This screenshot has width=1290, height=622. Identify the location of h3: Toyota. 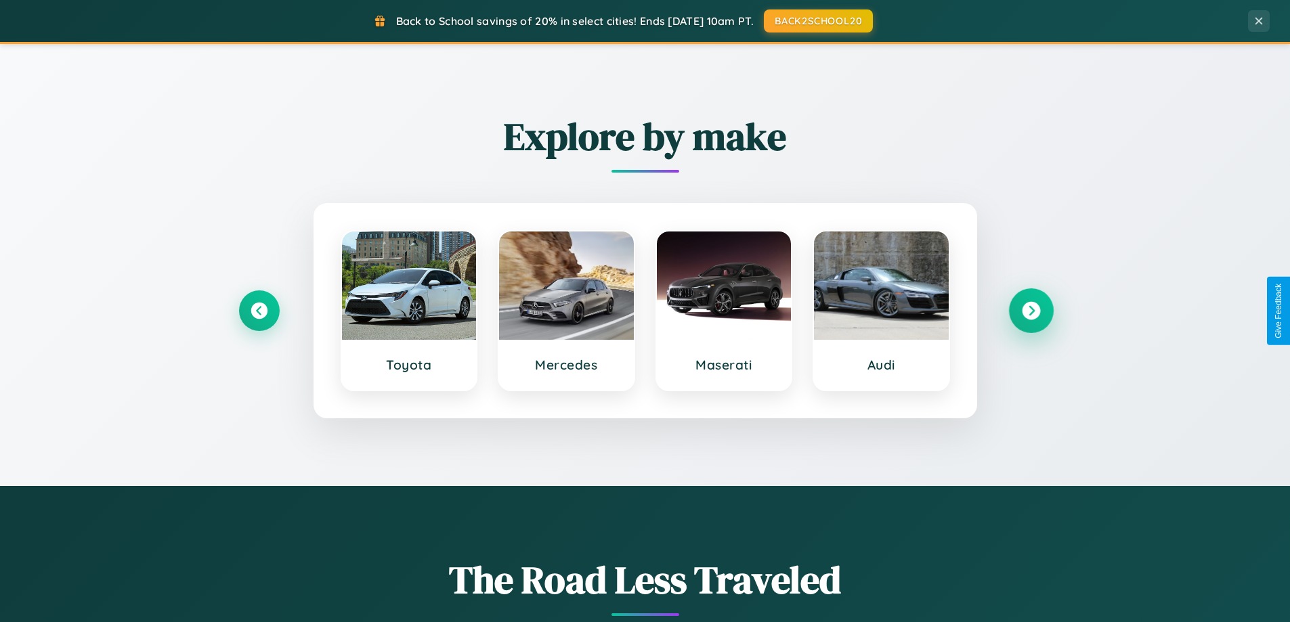
(409, 365).